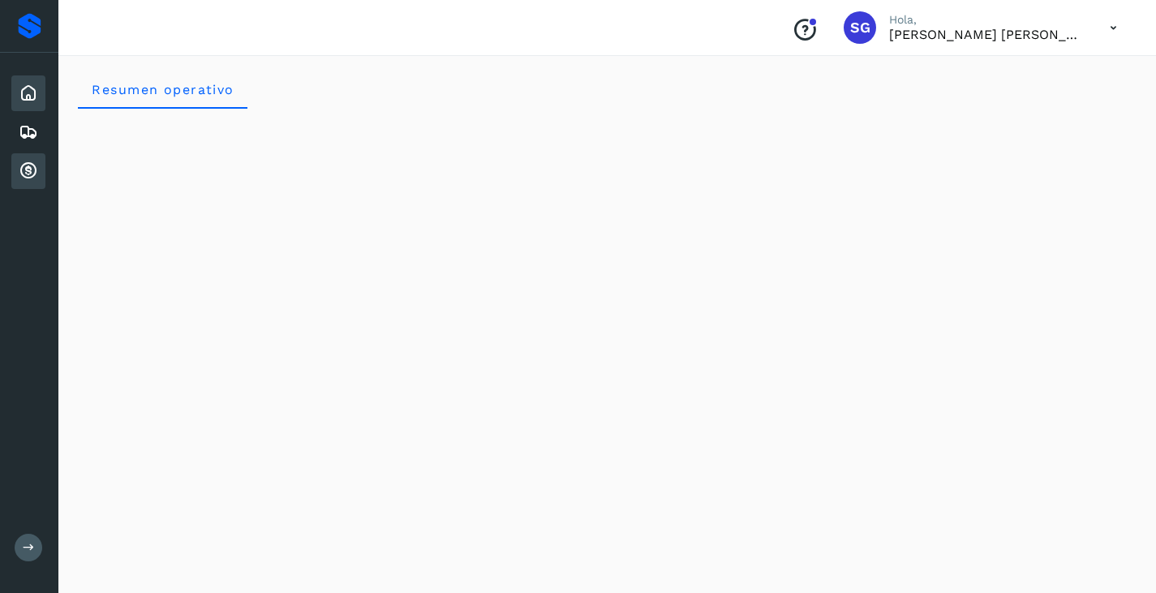  I want to click on div: Inicio, so click(28, 93).